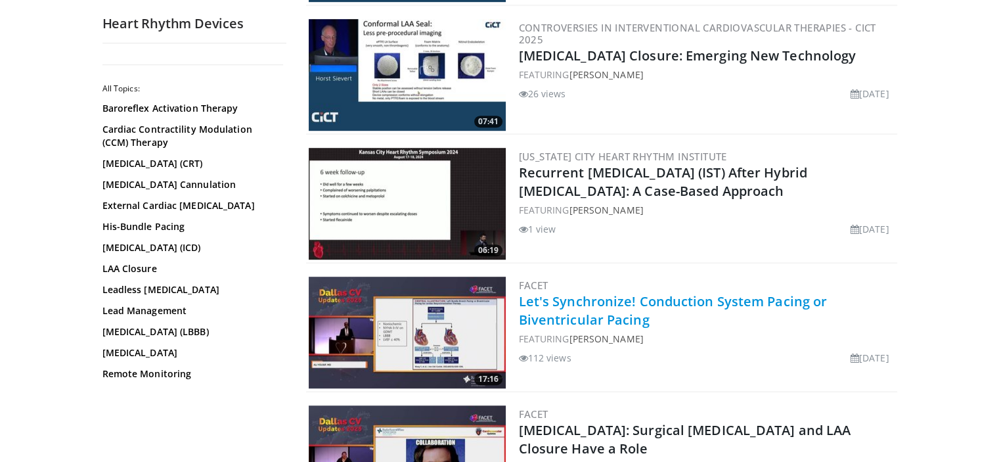  What do you see at coordinates (191, 227) in the screenshot?
I see `a: His-Bundle Pacing` at bounding box center [191, 227].